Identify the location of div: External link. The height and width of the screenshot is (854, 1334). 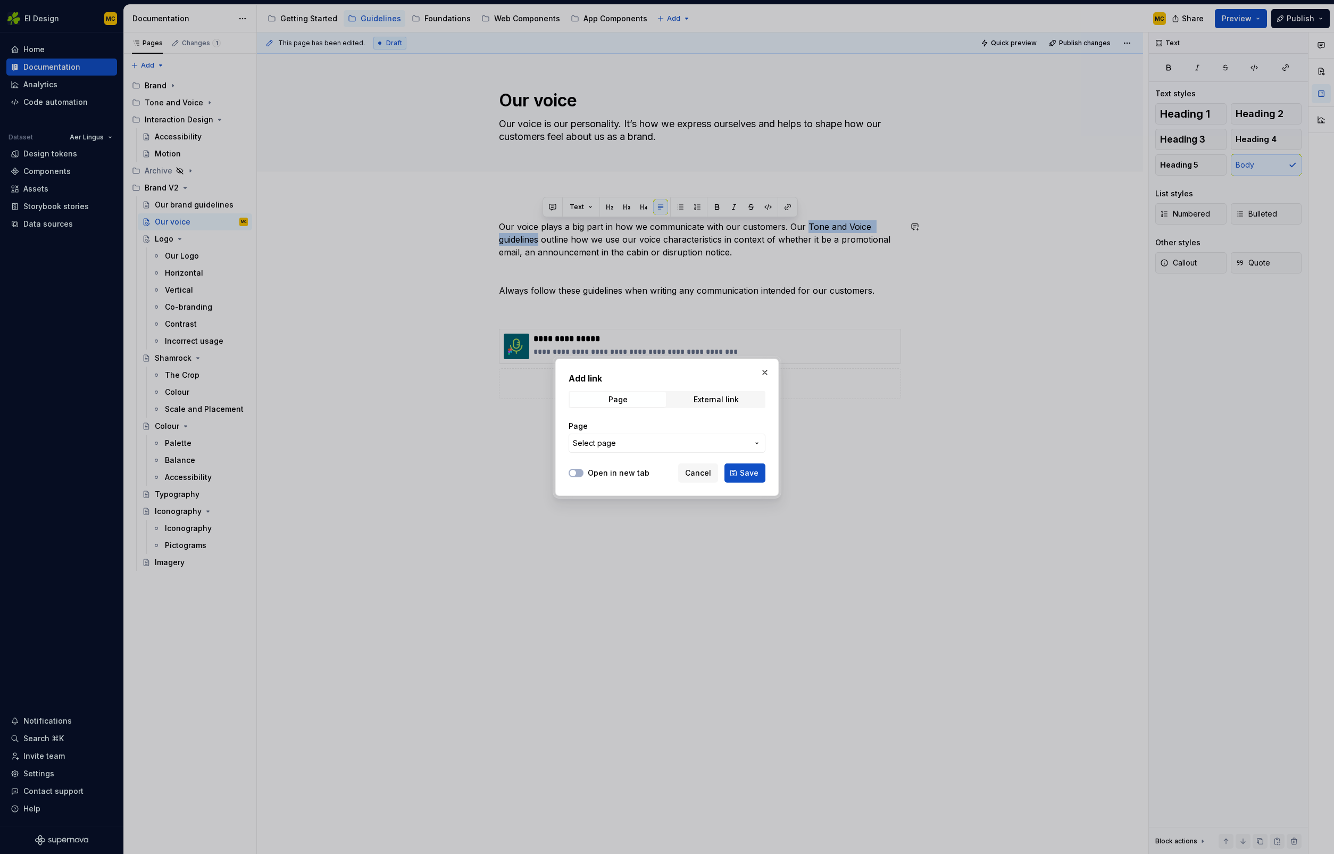
(716, 400).